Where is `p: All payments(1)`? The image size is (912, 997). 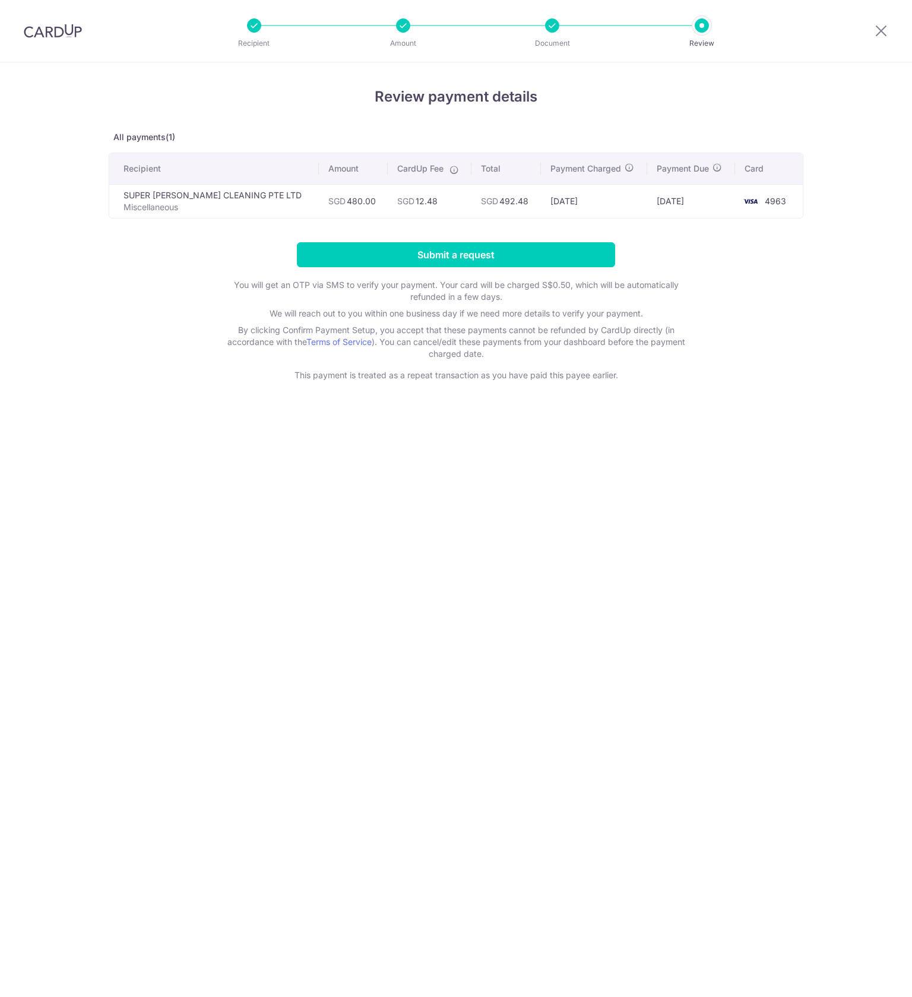 p: All payments(1) is located at coordinates (456, 137).